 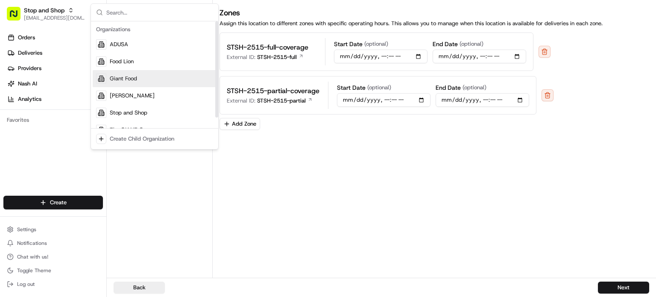 What do you see at coordinates (34, 270) in the screenshot?
I see `span: Toggle Theme` at bounding box center [34, 270].